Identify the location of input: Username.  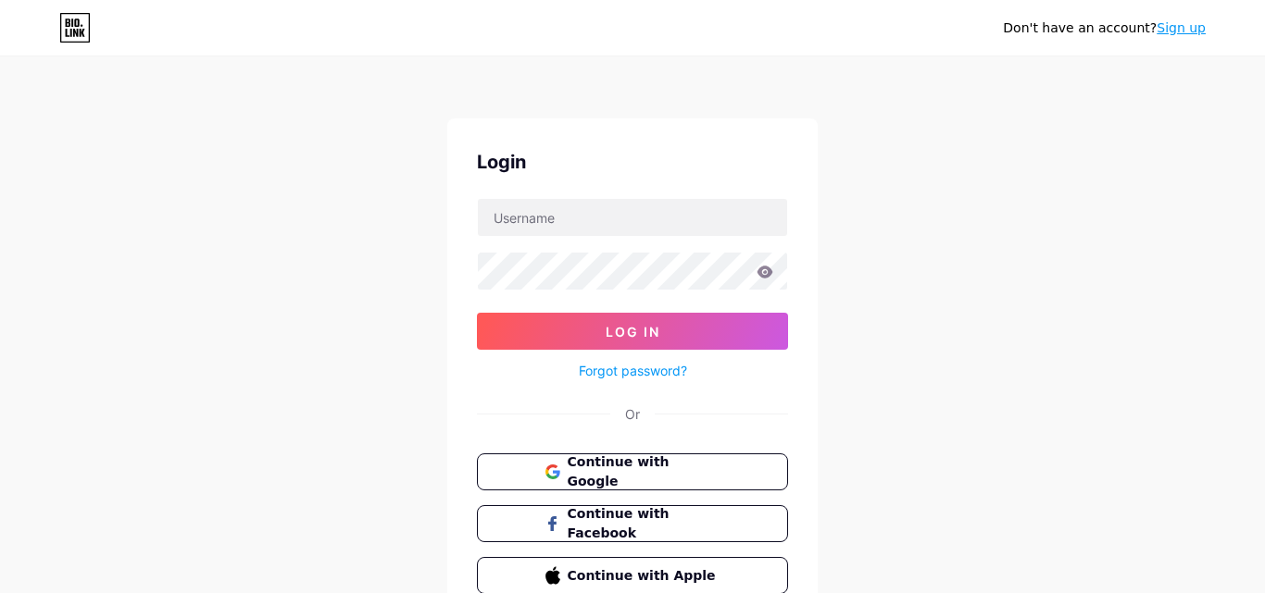
(632, 218).